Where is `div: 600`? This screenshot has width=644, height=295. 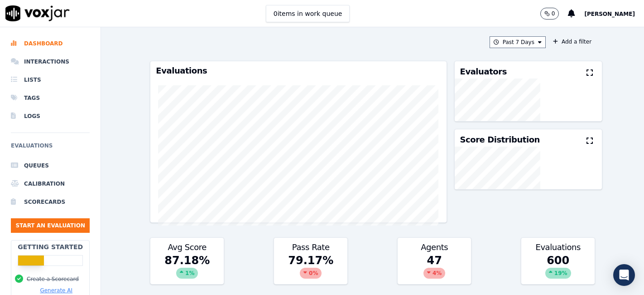
div: 600 is located at coordinates (558, 268).